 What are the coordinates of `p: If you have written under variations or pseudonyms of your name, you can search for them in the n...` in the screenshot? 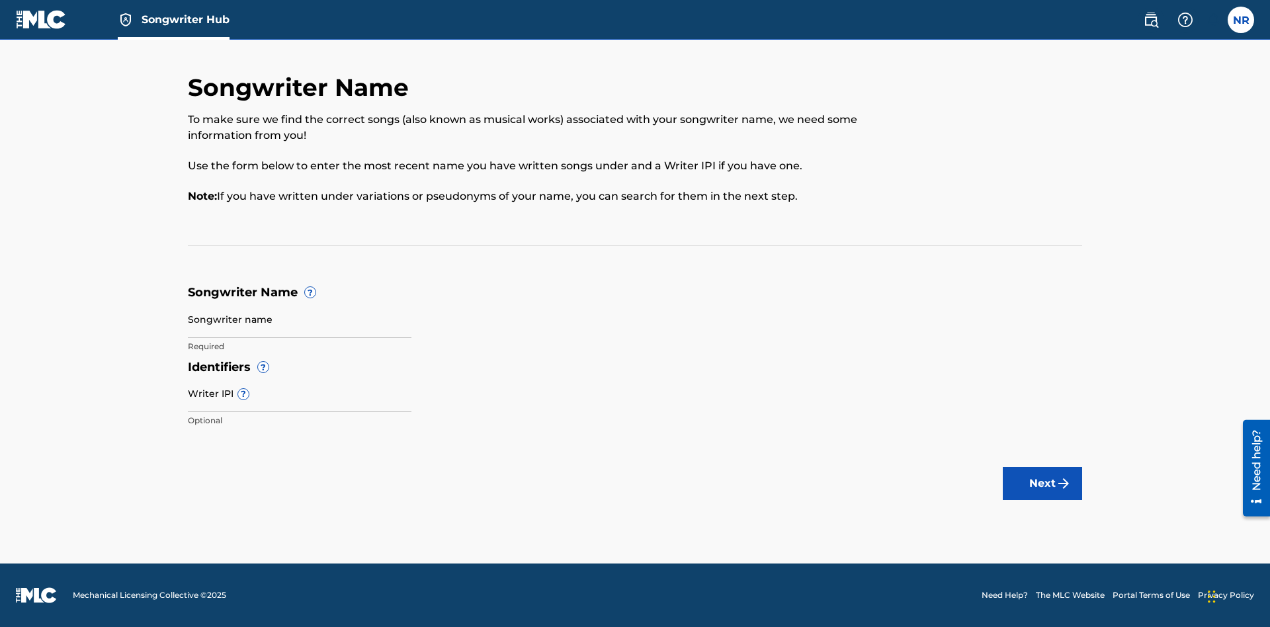 It's located at (546, 196).